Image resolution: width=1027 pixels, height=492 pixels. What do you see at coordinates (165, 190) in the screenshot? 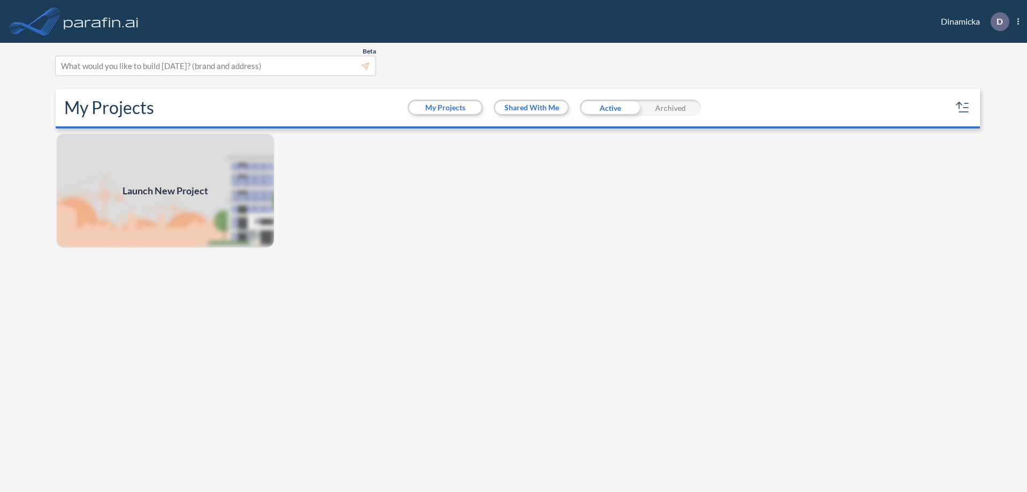
I see `img: add` at bounding box center [165, 190].